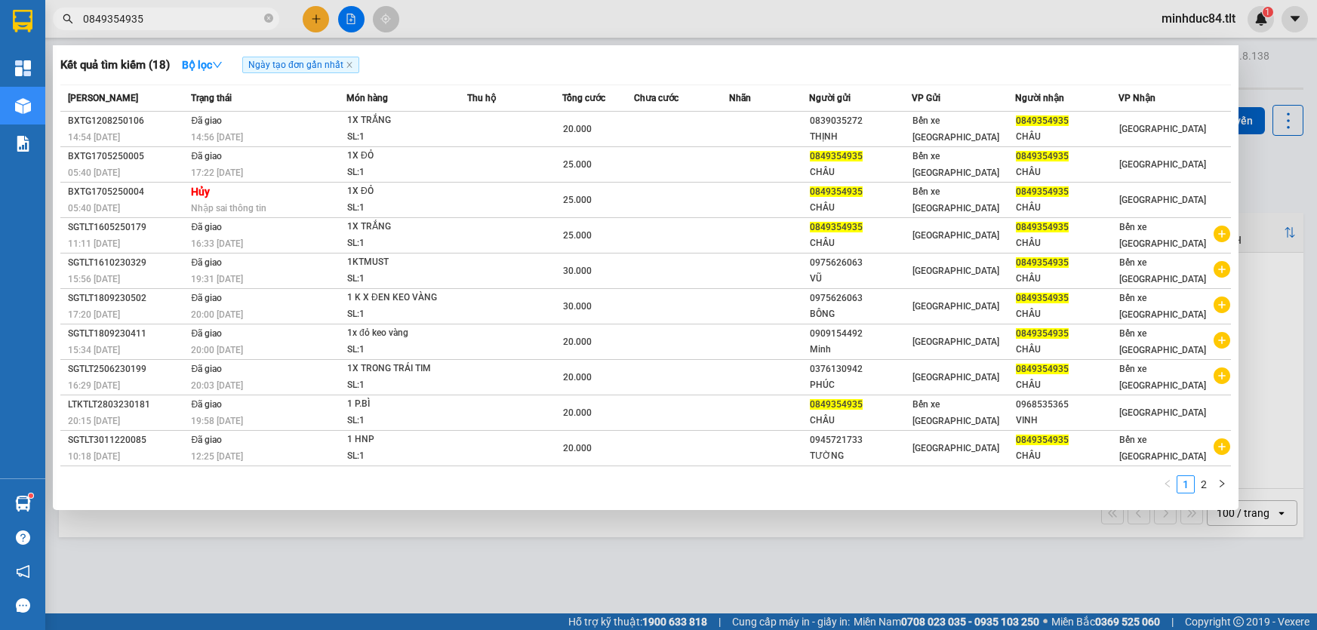 This screenshot has width=1317, height=630. What do you see at coordinates (860, 314) in the screenshot?
I see `div: BÔNG` at bounding box center [860, 314].